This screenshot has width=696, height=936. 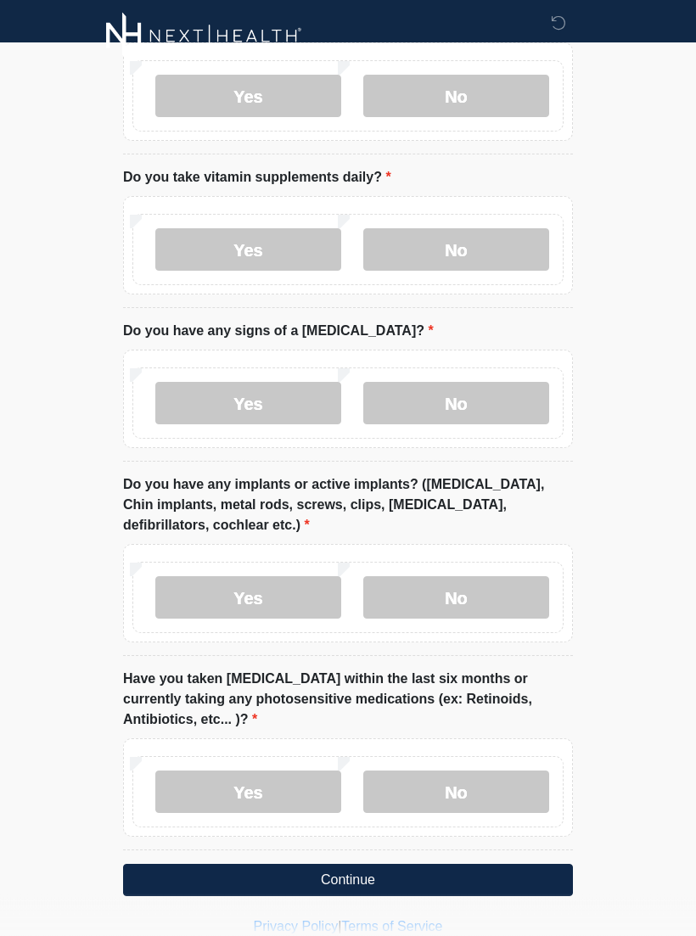 I want to click on label: Do you take vitamin supplements daily?, so click(x=257, y=178).